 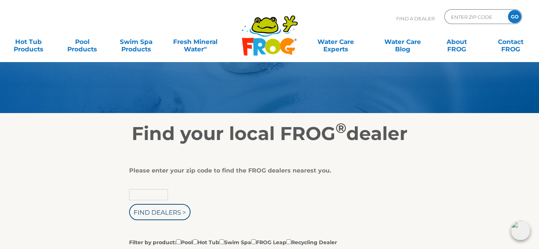 I want to click on div: Please enter your zip code to find the FROG dealers nearest you., so click(x=267, y=171).